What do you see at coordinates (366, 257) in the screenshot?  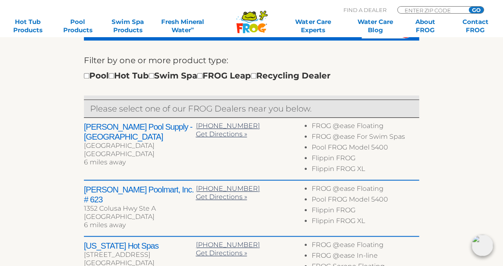 I see `li: FROG @ease In-line` at bounding box center [366, 257].